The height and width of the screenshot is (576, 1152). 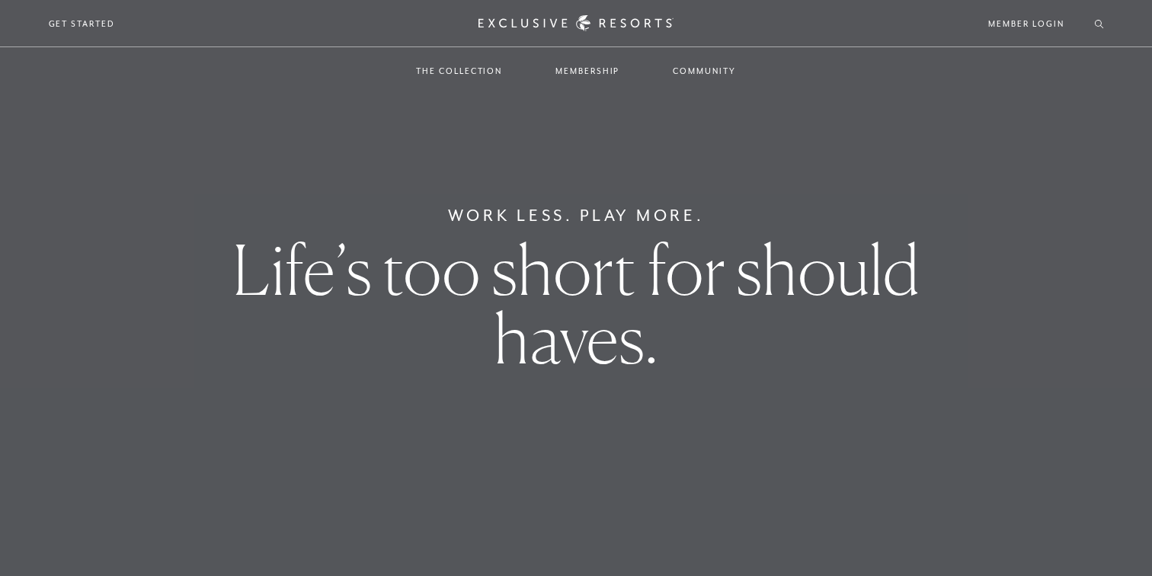 I want to click on h1: Life’s too short for should haves., so click(x=575, y=304).